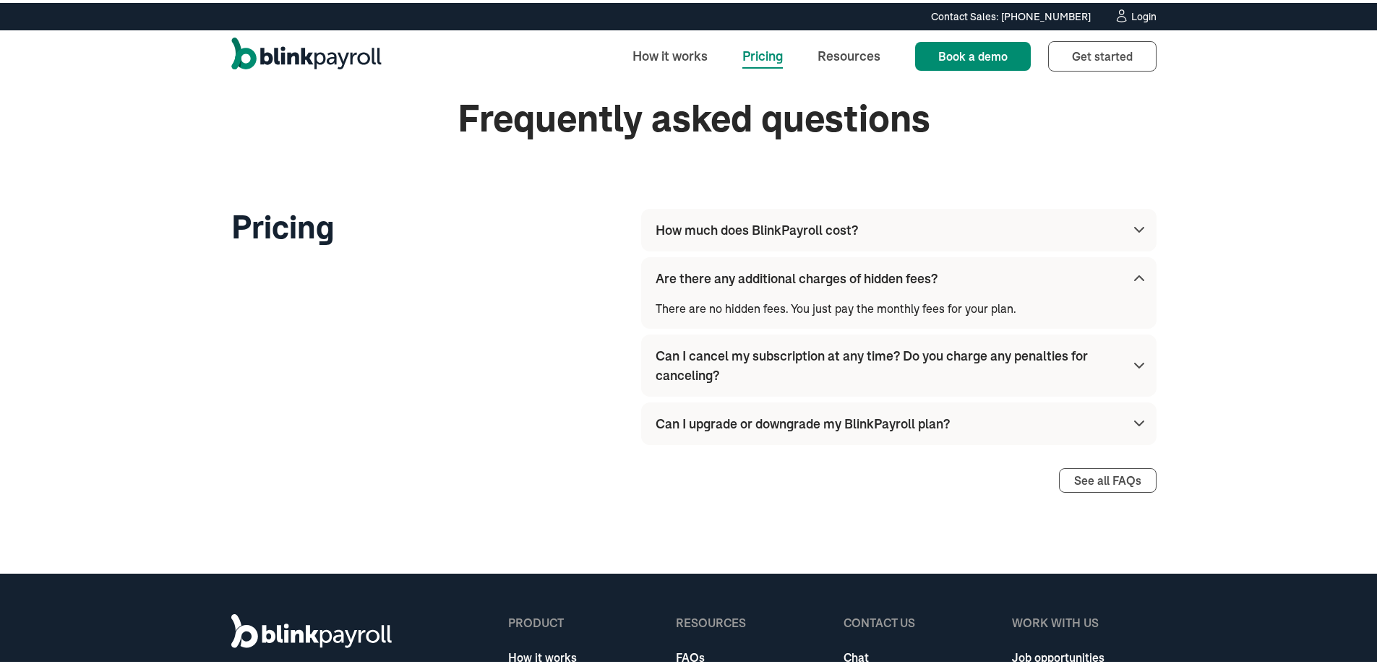 The image size is (1377, 664). Describe the element at coordinates (916, 620) in the screenshot. I see `div: Contact Us` at that location.